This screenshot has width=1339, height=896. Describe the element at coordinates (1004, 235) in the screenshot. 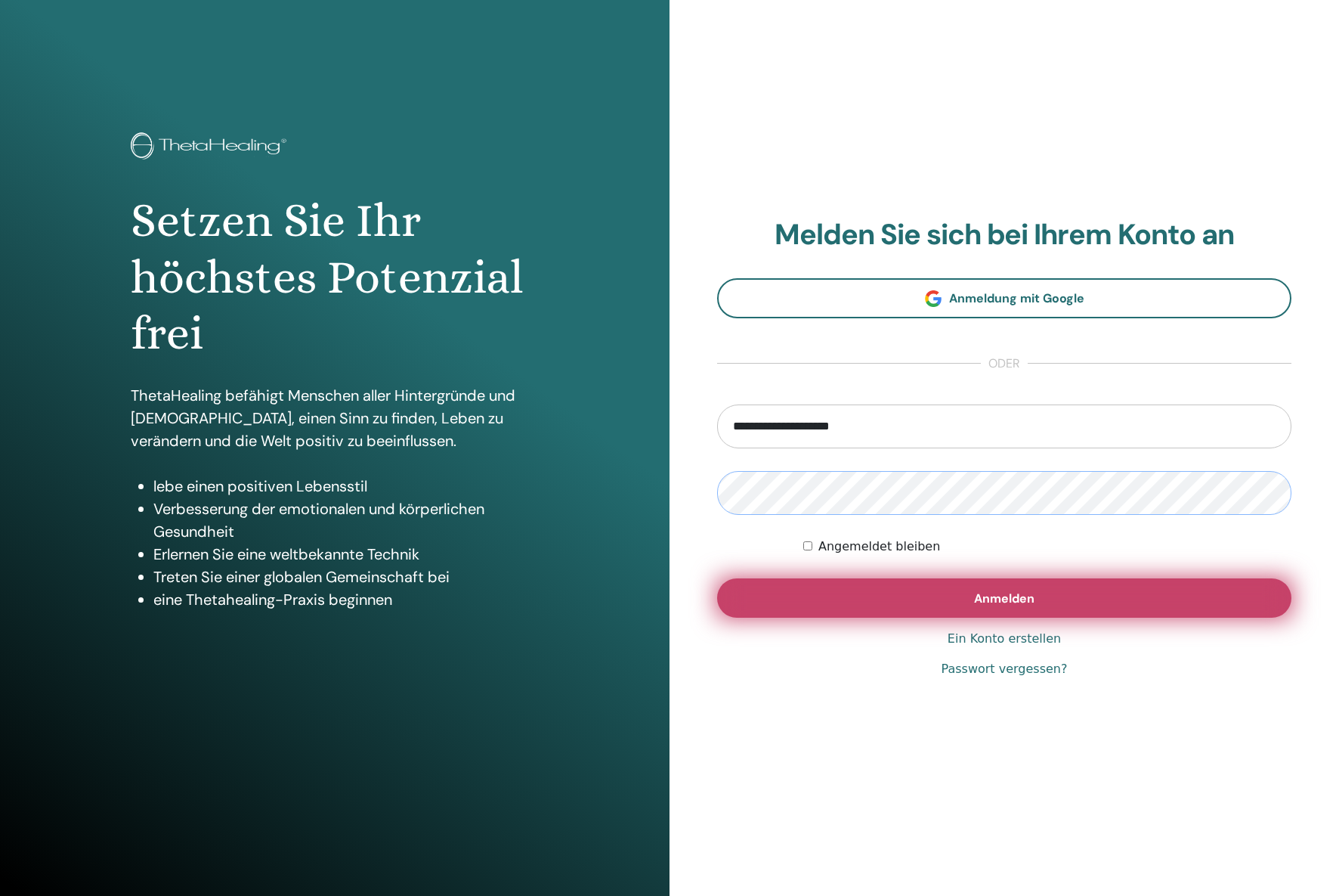

I see `h2: Melden Sie sich bei Ihrem Konto an` at that location.